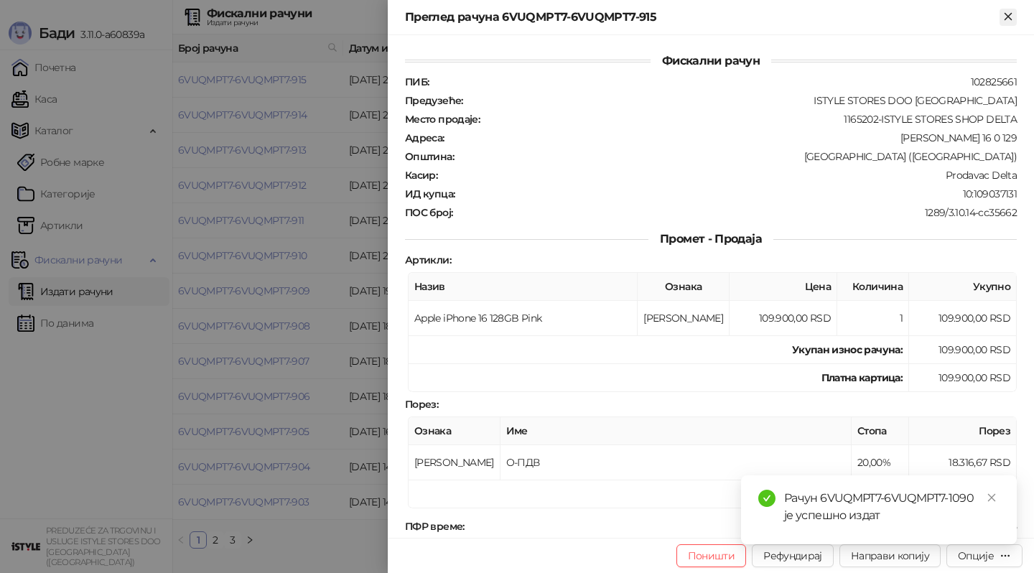  What do you see at coordinates (724, 82) in the screenshot?
I see `div: 102825661` at bounding box center [724, 82].